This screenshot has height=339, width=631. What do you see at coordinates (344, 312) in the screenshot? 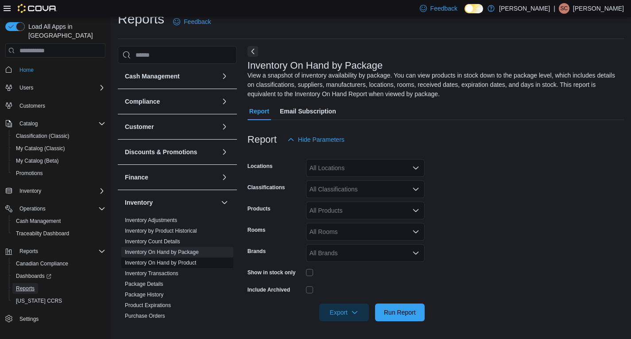
I see `button: Export` at bounding box center [344, 312].